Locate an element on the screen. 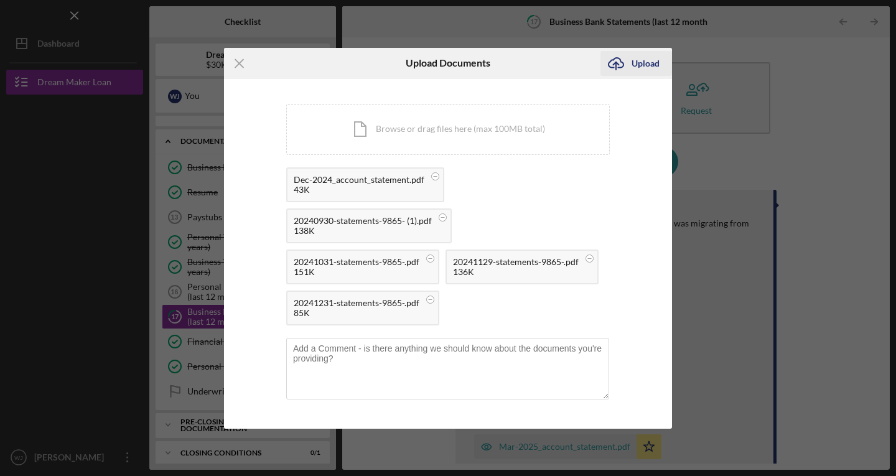  div: 85K is located at coordinates (356, 313).